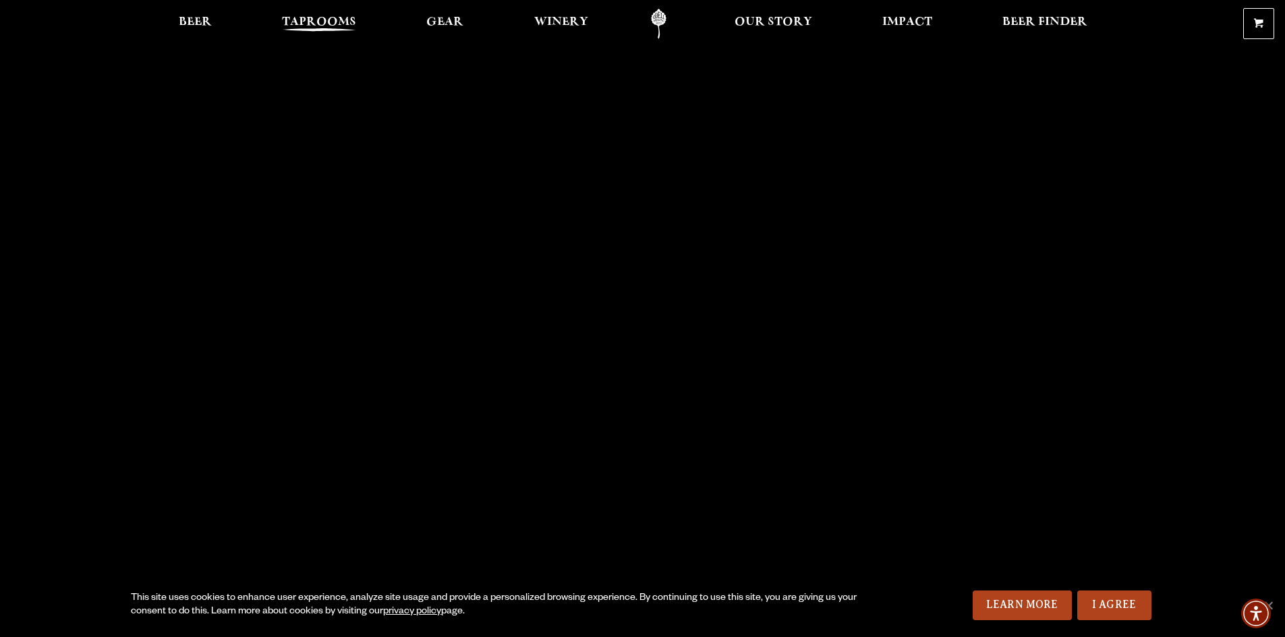 This screenshot has height=637, width=1285. I want to click on a: Impact, so click(907, 24).